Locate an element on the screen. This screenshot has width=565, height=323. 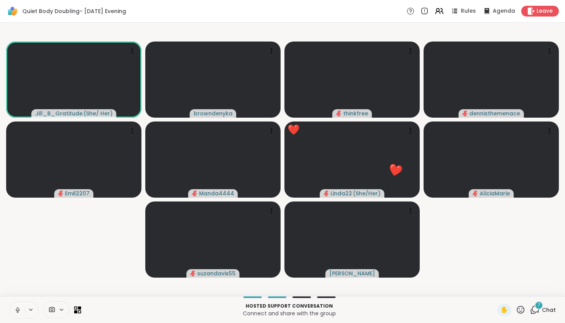
span: ( She/Her ) is located at coordinates (367, 193).